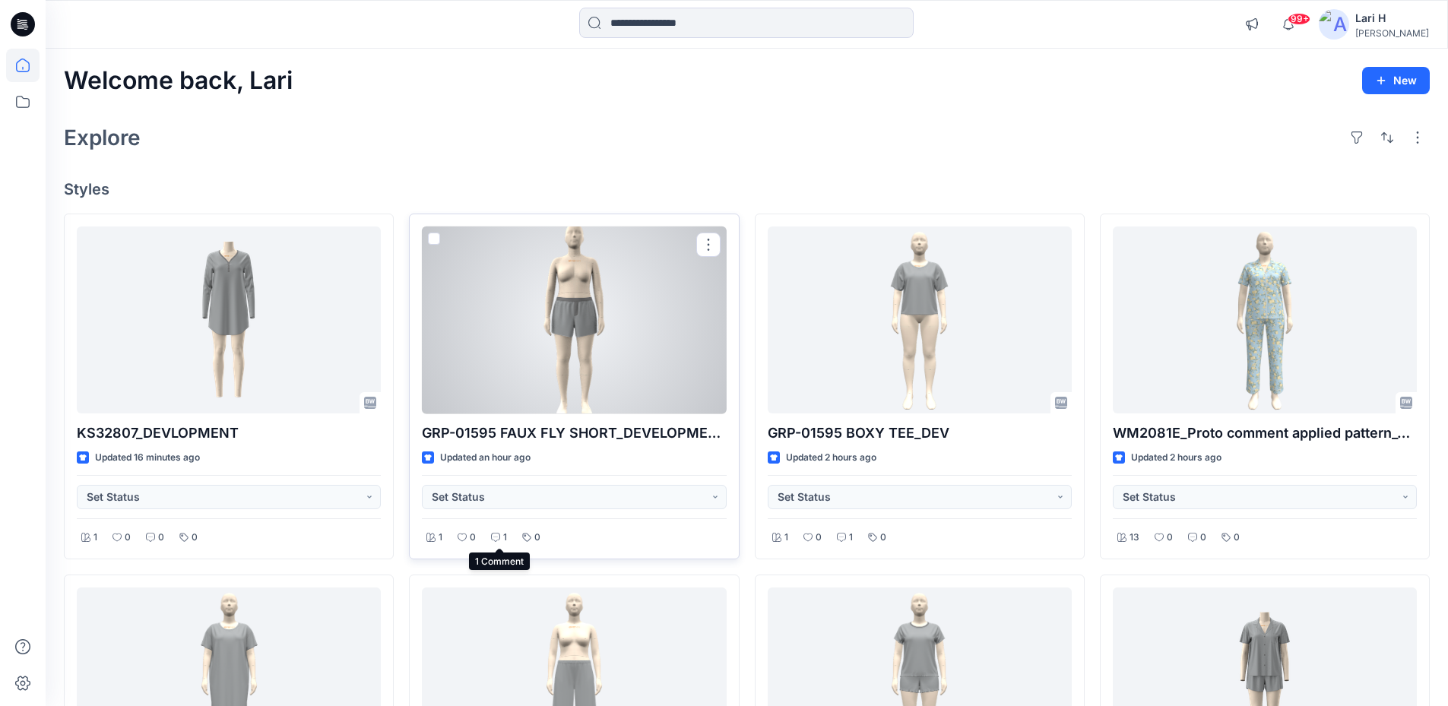 The image size is (1448, 706). Describe the element at coordinates (1334, 24) in the screenshot. I see `img: avatar` at that location.